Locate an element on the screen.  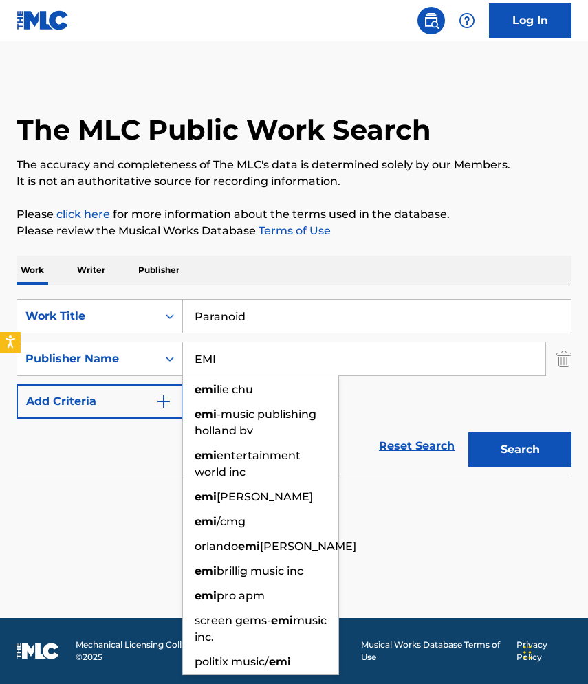
div: Work Title is located at coordinates (87, 316).